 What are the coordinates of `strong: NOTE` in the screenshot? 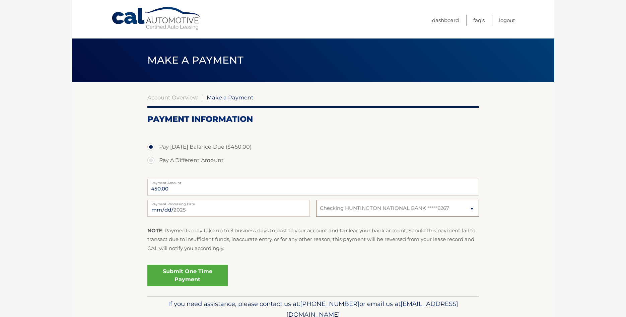 It's located at (155, 230).